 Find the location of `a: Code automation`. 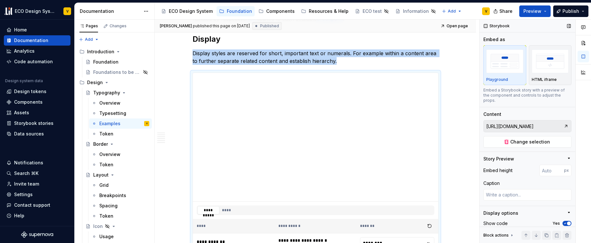

a: Code automation is located at coordinates (37, 62).